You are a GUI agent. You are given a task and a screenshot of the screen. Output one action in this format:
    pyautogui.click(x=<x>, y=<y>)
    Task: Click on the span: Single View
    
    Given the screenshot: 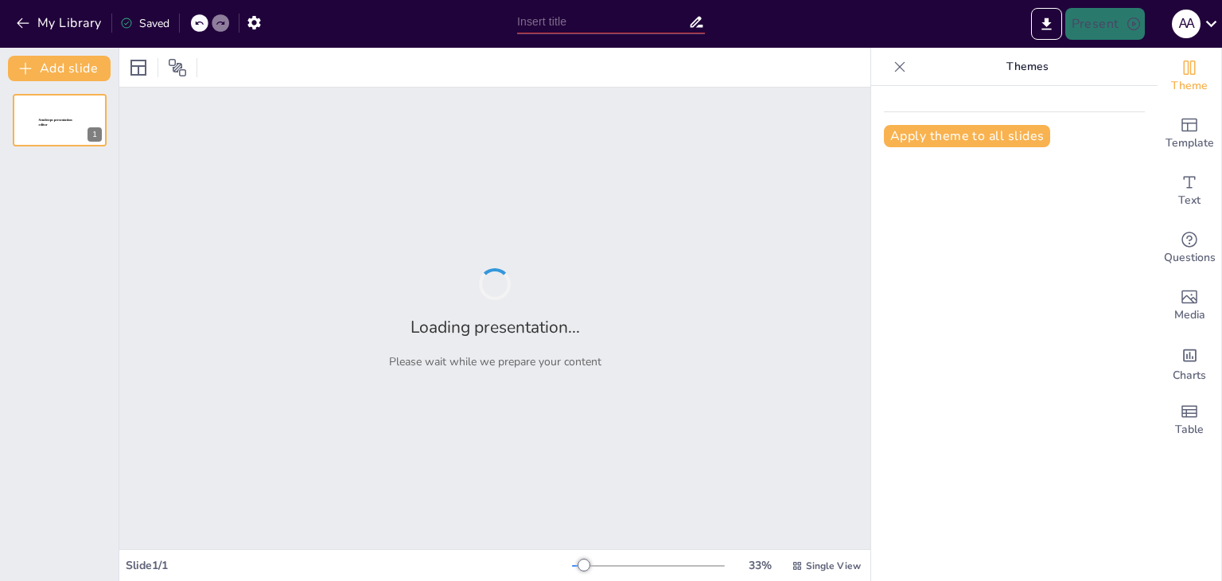 What is the action you would take?
    pyautogui.click(x=833, y=566)
    